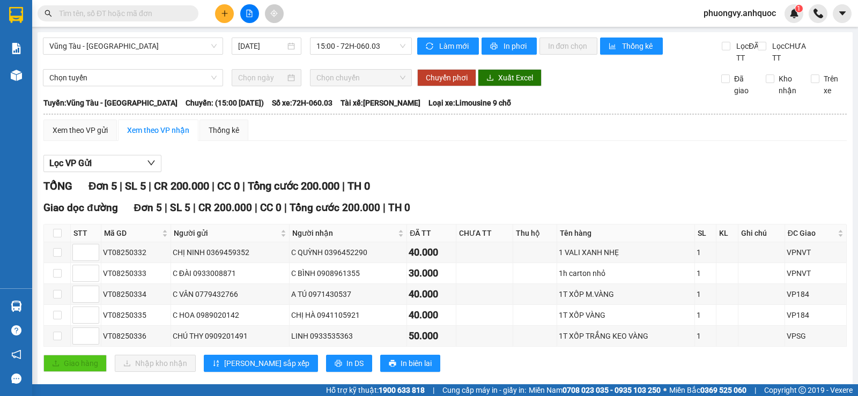  What do you see at coordinates (359, 186) in the screenshot?
I see `span: TH 0` at bounding box center [359, 186].